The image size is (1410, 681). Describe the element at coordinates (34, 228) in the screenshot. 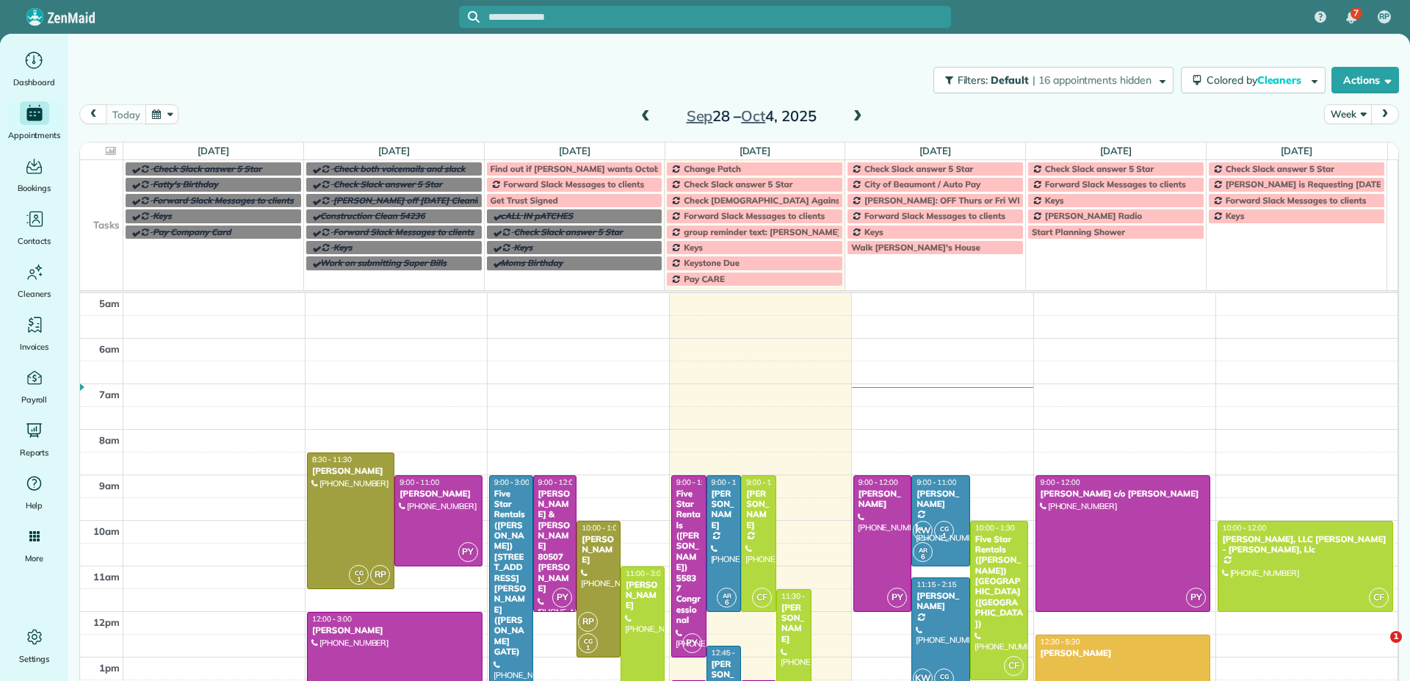

I see `a: Contacts` at that location.